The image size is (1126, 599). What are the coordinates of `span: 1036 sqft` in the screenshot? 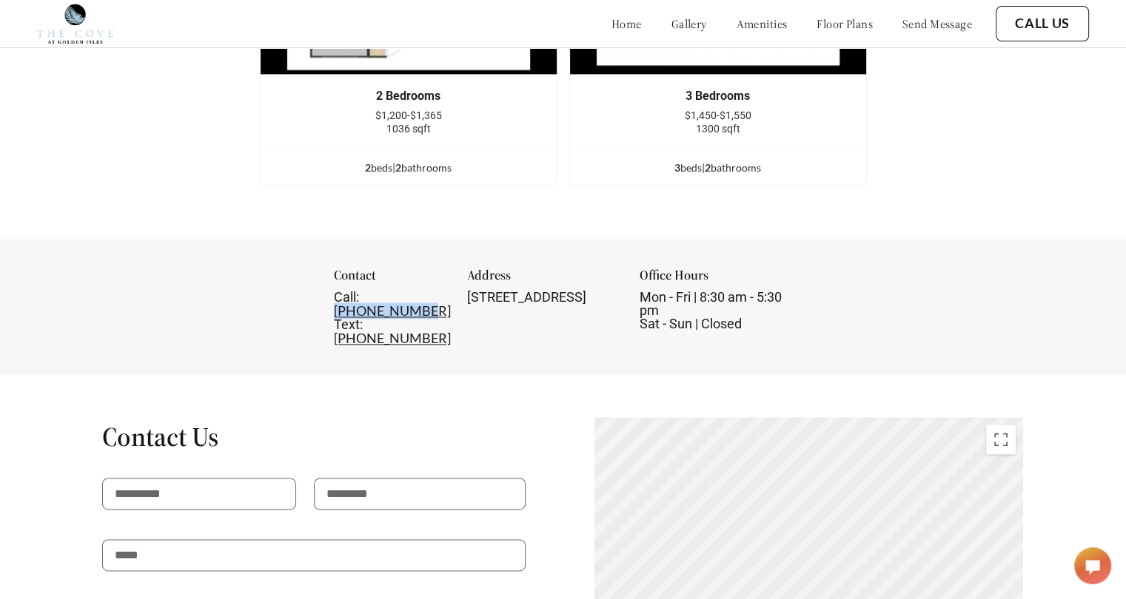 It's located at (408, 129).